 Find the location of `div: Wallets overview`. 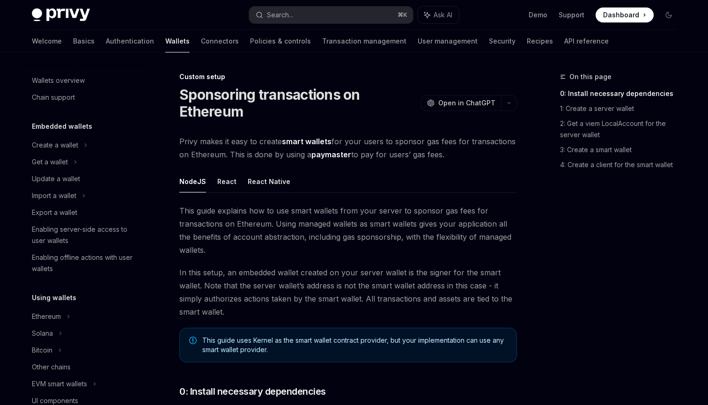

div: Wallets overview is located at coordinates (58, 81).